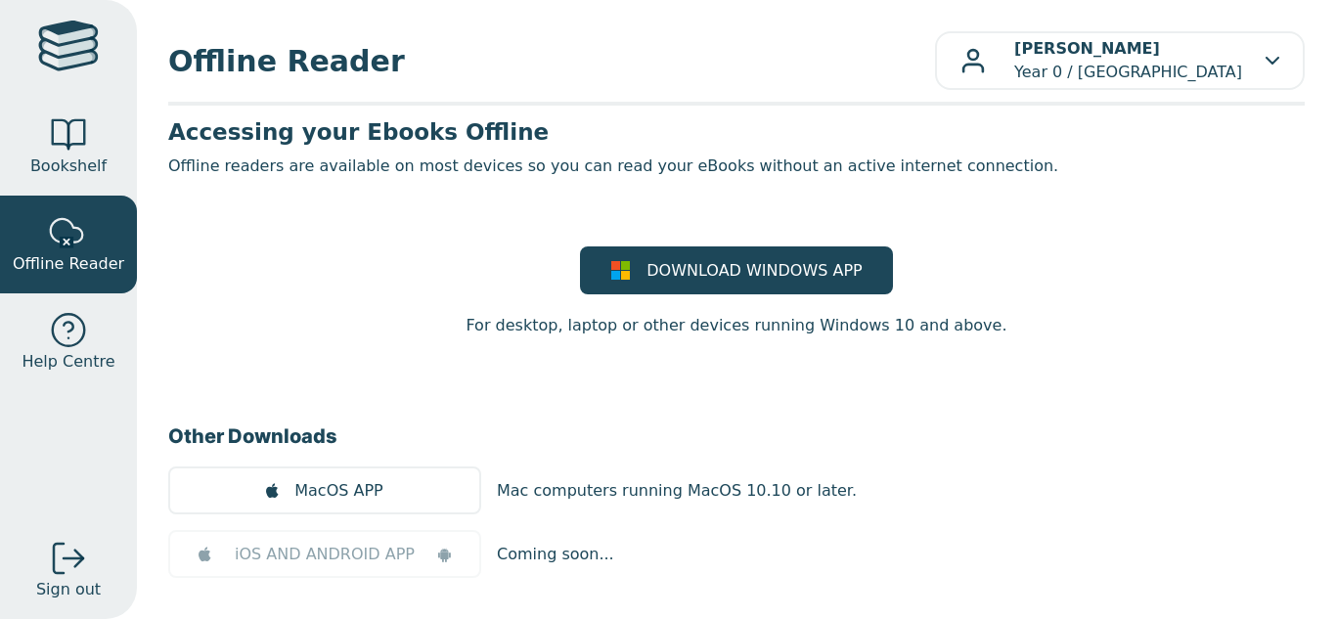 The width and height of the screenshot is (1336, 619). What do you see at coordinates (338, 491) in the screenshot?
I see `span: MacOS APP` at bounding box center [338, 491].